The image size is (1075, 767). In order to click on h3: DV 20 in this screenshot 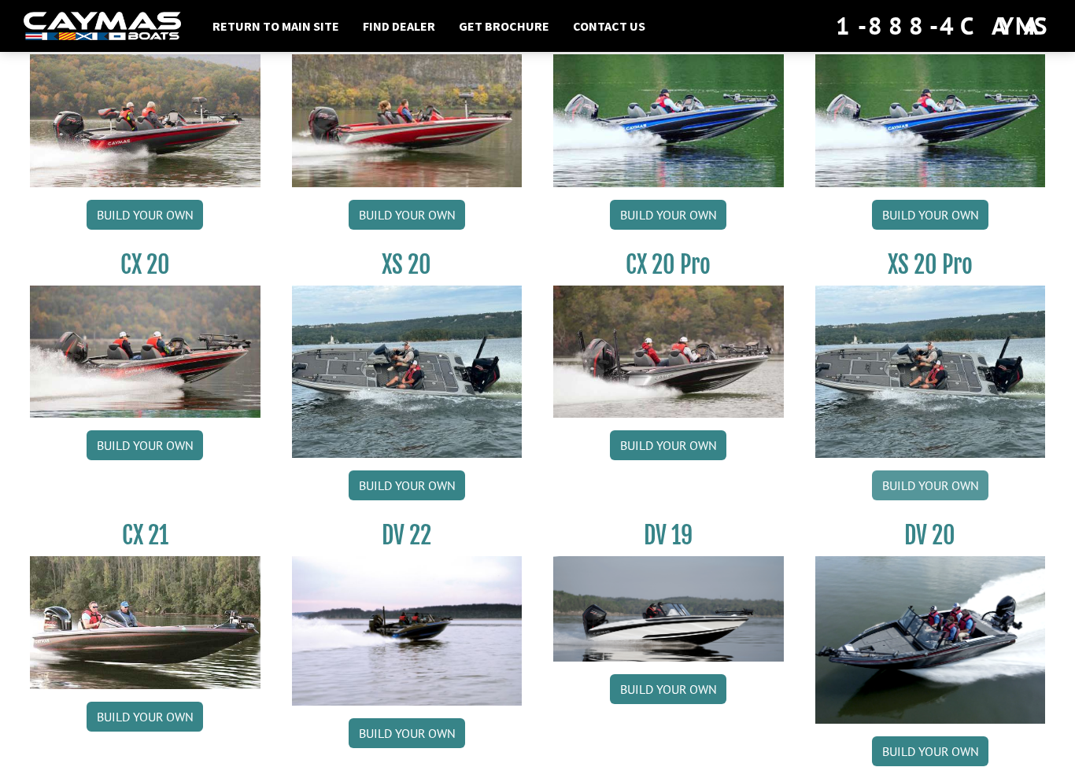, I will do `click(930, 535)`.